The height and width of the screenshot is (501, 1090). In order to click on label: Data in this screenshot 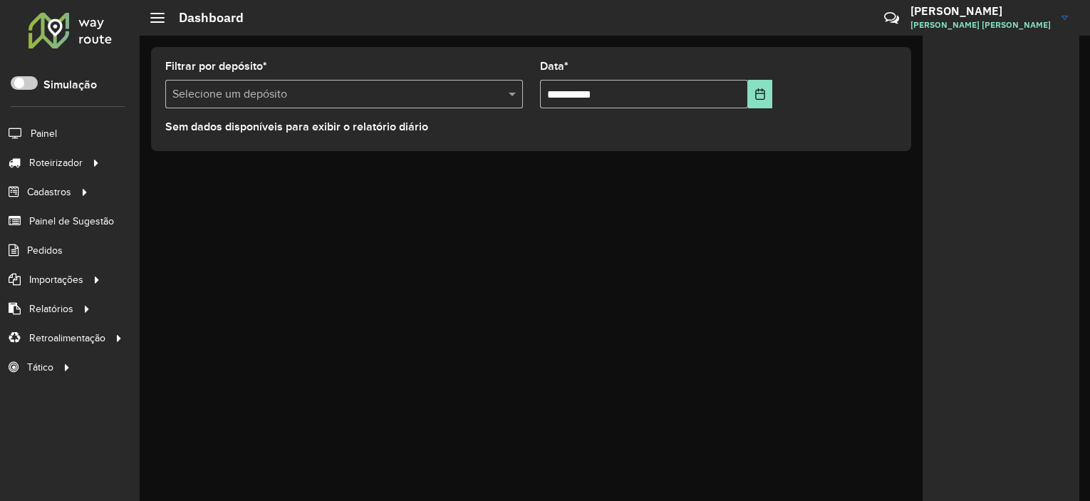, I will do `click(554, 66)`.